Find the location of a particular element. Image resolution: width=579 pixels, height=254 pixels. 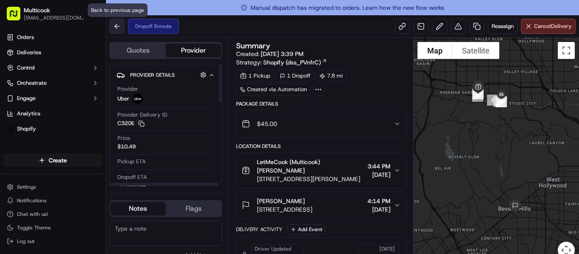

span: Manual dispatch has migrated to orders. Learn how the new flow works is located at coordinates (343, 8).